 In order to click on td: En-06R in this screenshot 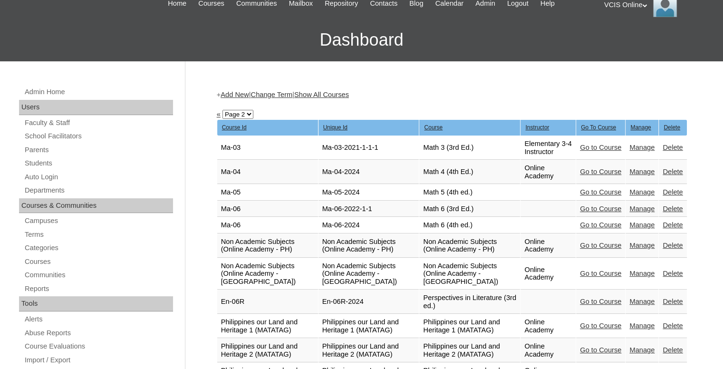, I will do `click(268, 302)`.